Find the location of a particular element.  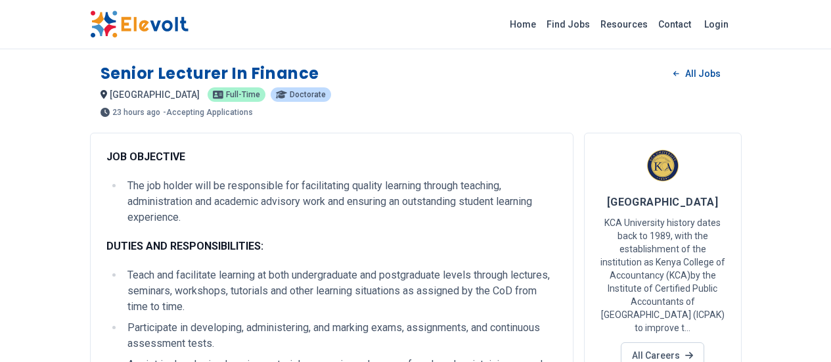

strong: JOB OBJECTIVE is located at coordinates (146, 156).